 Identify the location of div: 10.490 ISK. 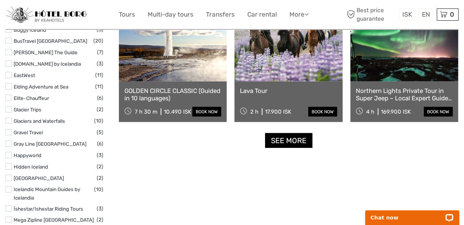
(177, 112).